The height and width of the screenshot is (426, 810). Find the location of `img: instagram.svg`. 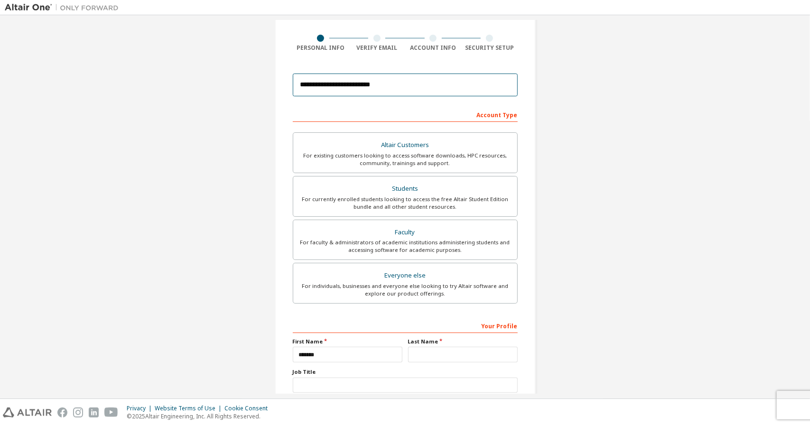

img: instagram.svg is located at coordinates (78, 412).